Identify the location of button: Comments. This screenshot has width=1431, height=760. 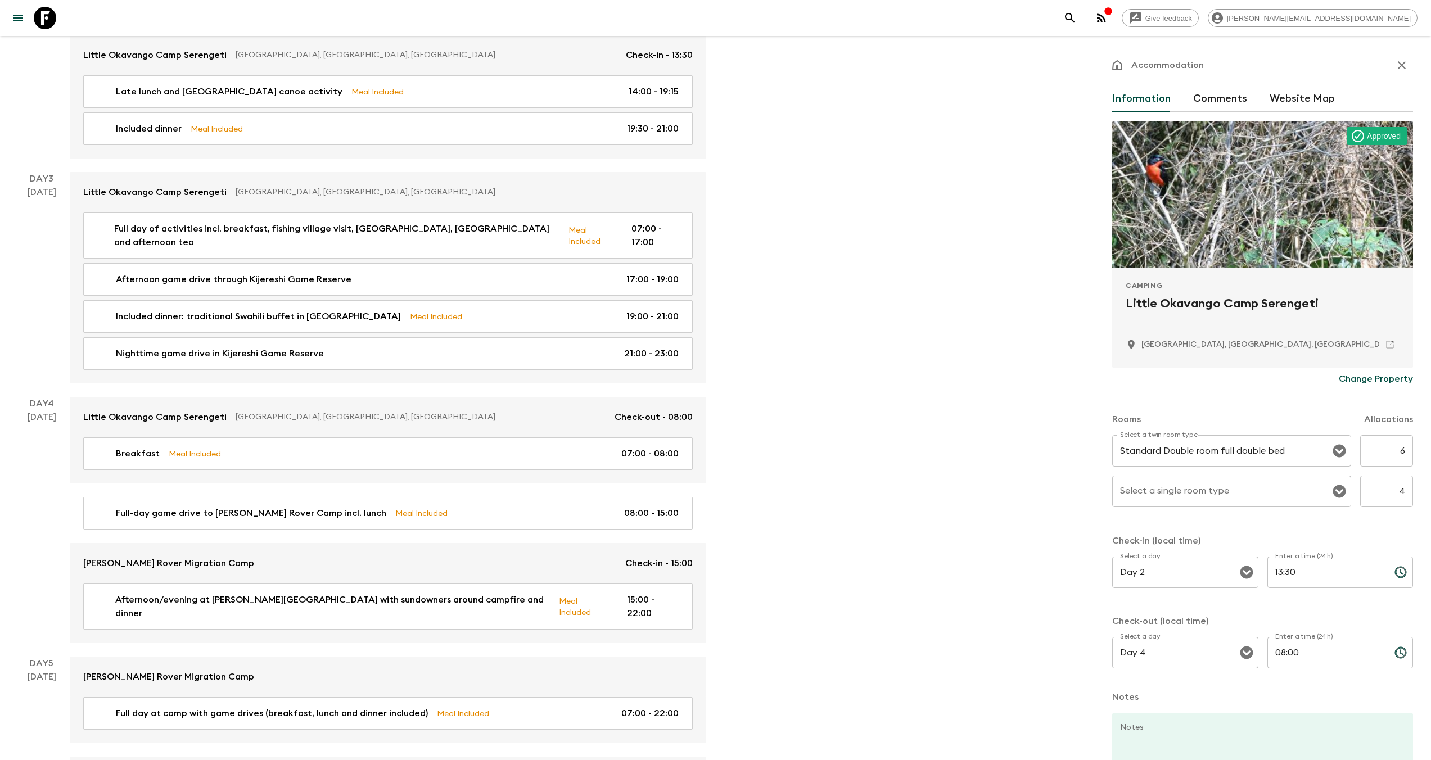
(1220, 99).